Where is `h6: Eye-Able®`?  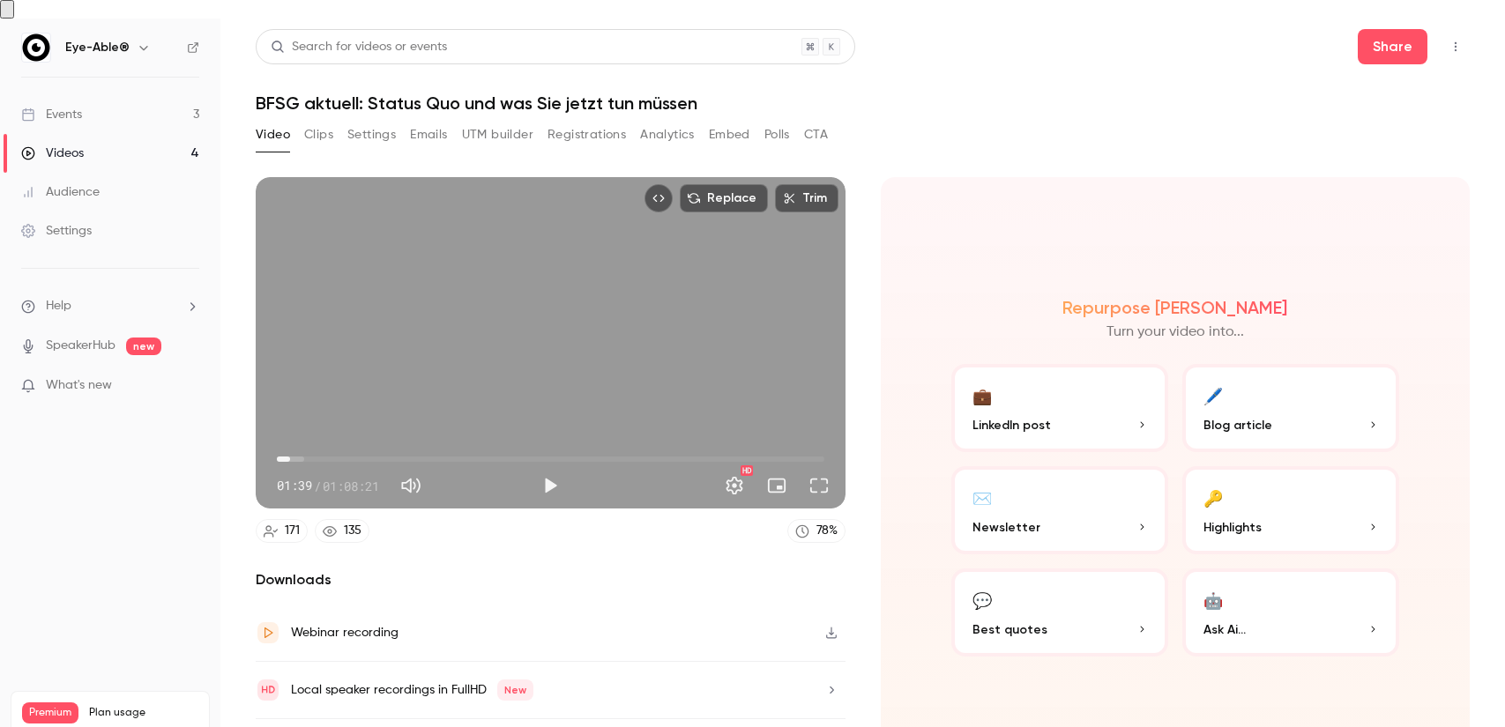 h6: Eye-Able® is located at coordinates (97, 48).